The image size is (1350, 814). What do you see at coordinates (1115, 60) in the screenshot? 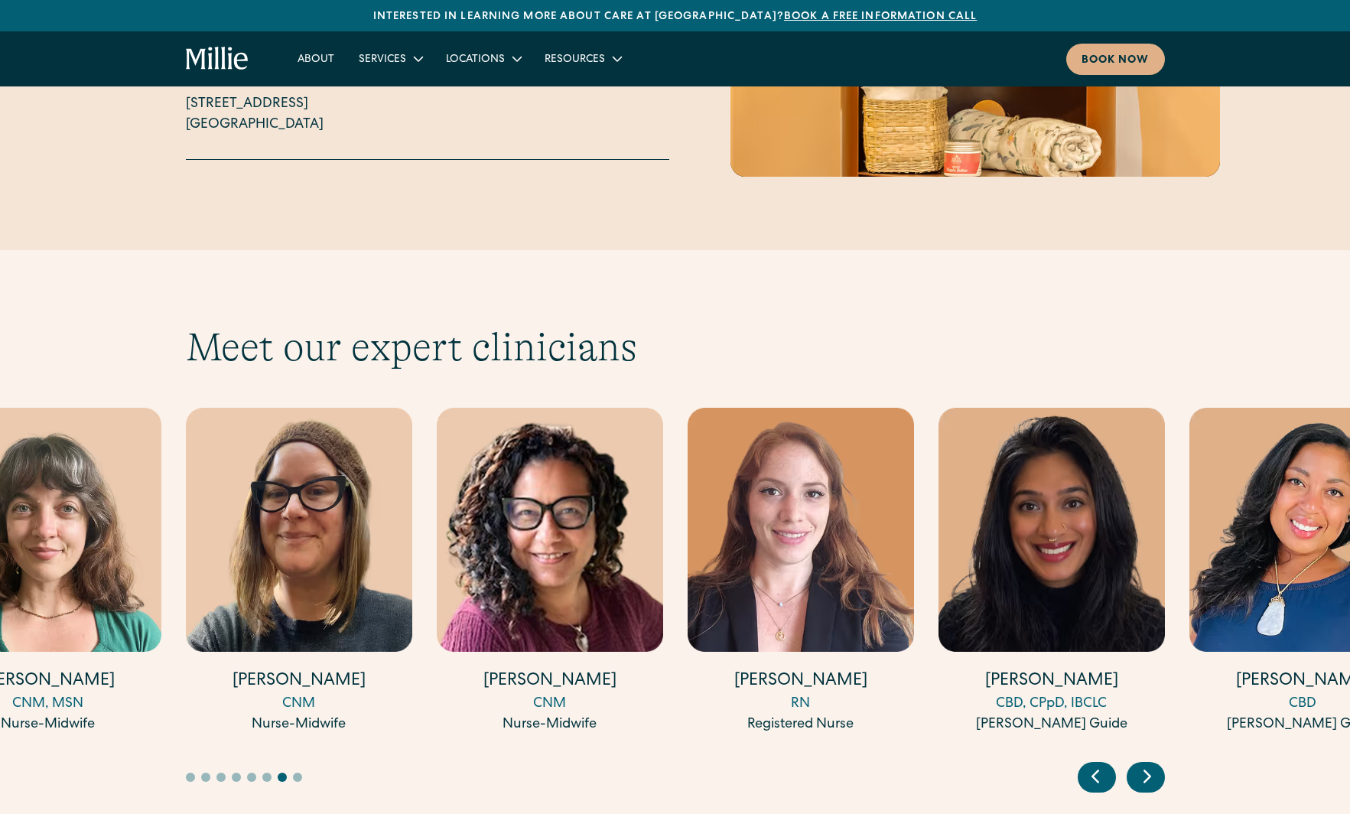
I see `div: Book now` at bounding box center [1115, 60].